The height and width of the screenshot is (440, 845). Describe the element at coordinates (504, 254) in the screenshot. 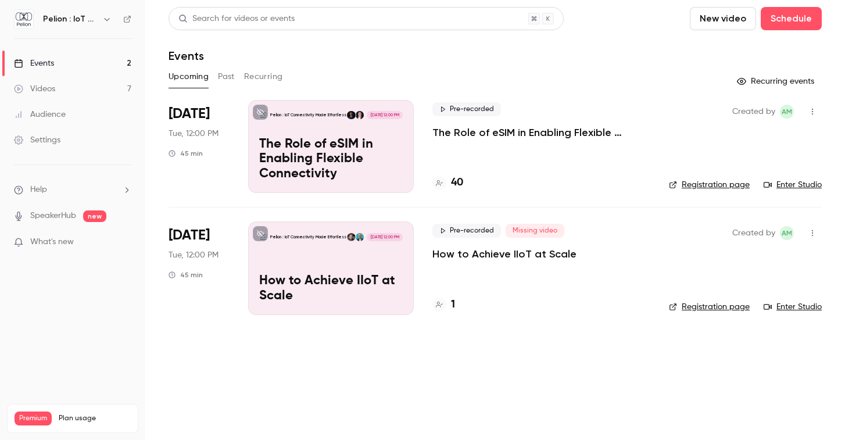

I see `a: How to Achieve IIoT at Scale` at that location.